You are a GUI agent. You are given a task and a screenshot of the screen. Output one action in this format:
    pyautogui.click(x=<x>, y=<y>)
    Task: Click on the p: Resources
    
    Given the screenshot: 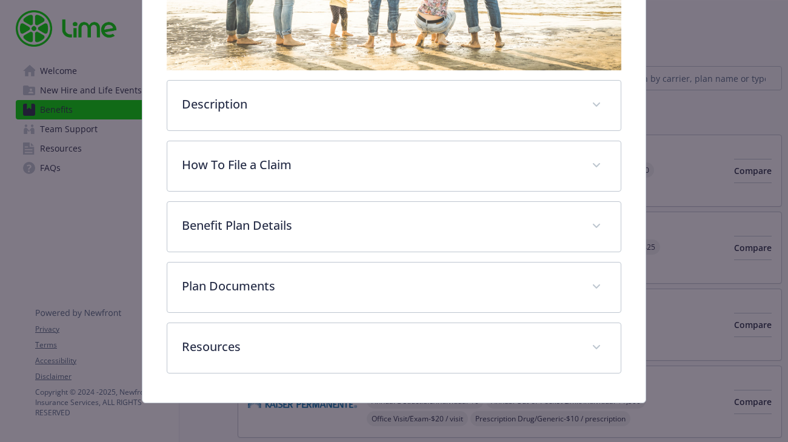 What is the action you would take?
    pyautogui.click(x=379, y=347)
    